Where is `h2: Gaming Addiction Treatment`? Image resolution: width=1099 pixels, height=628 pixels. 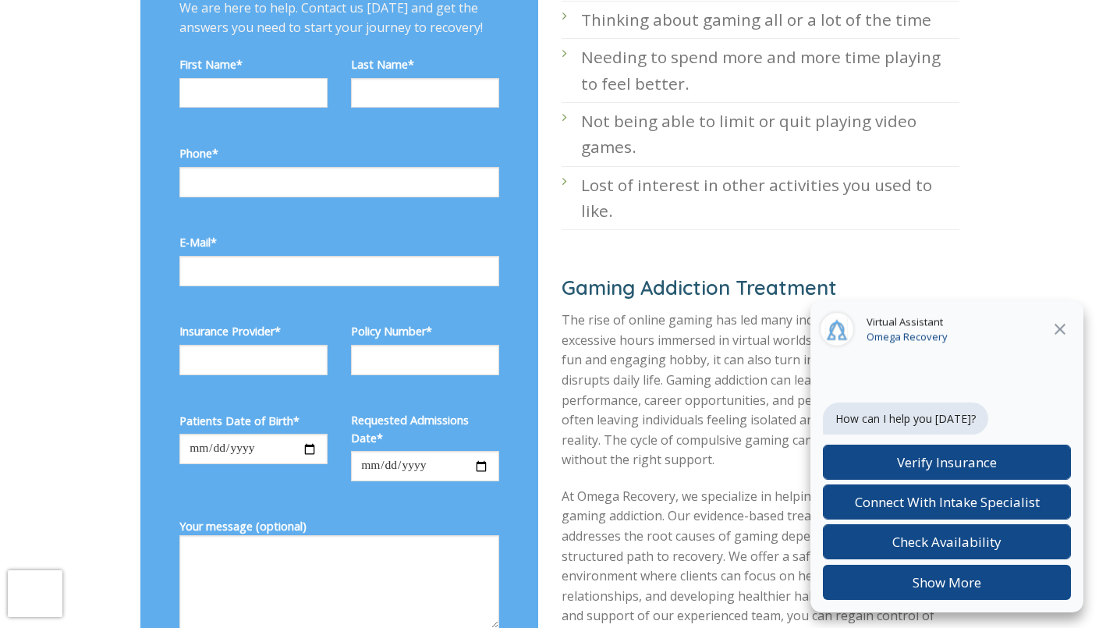
h2: Gaming Addiction Treatment is located at coordinates (761, 287).